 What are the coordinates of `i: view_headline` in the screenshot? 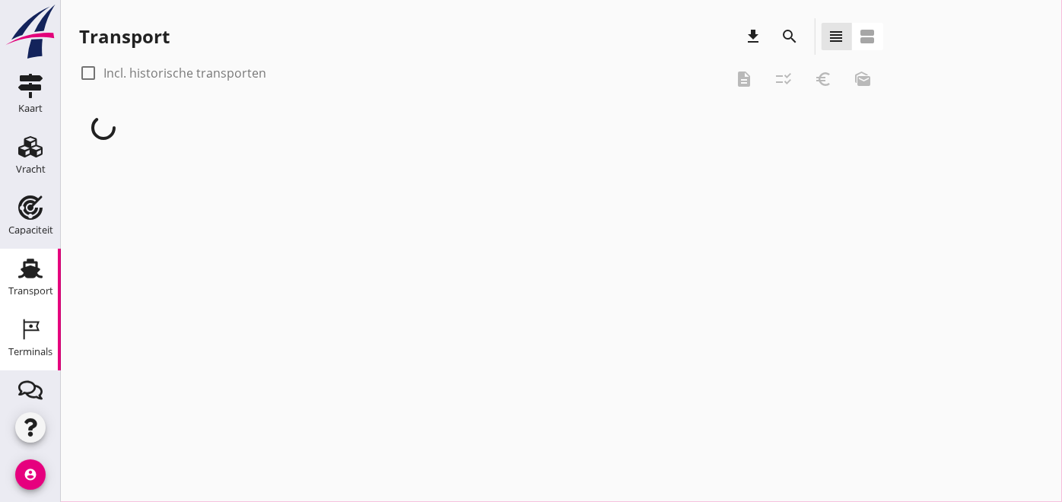 It's located at (837, 37).